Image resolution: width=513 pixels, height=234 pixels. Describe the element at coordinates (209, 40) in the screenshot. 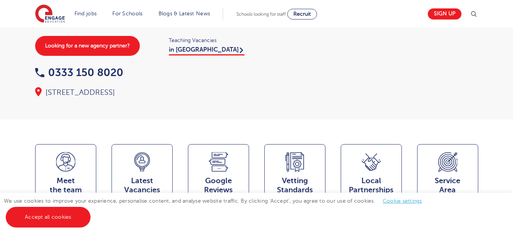

I see `span: Teaching Vacancies` at that location.